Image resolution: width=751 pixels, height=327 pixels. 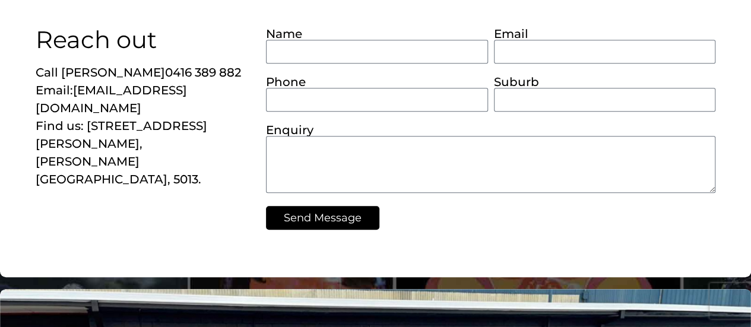 What do you see at coordinates (203, 72) in the screenshot?
I see `a: 0416 389 882` at bounding box center [203, 72].